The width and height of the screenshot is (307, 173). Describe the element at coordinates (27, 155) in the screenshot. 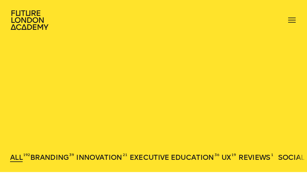

I see `sup: 192` at that location.